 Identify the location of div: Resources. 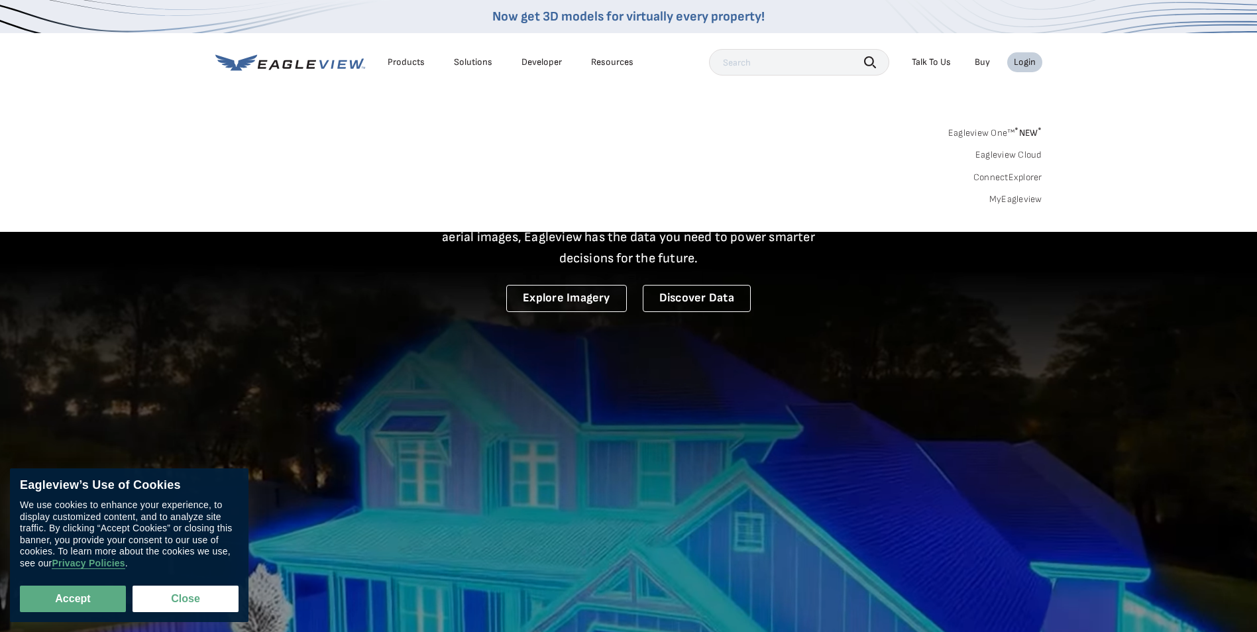
(613, 62).